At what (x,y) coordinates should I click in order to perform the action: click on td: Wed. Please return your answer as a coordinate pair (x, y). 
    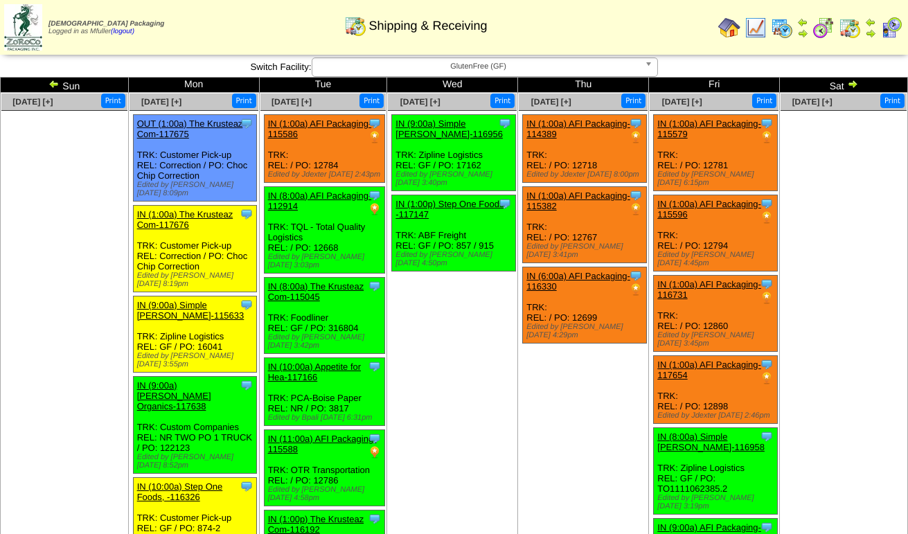
    Looking at the image, I should click on (452, 85).